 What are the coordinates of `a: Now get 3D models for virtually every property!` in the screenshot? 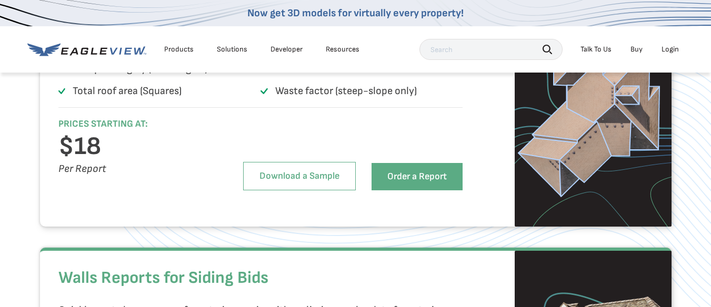 It's located at (355, 13).